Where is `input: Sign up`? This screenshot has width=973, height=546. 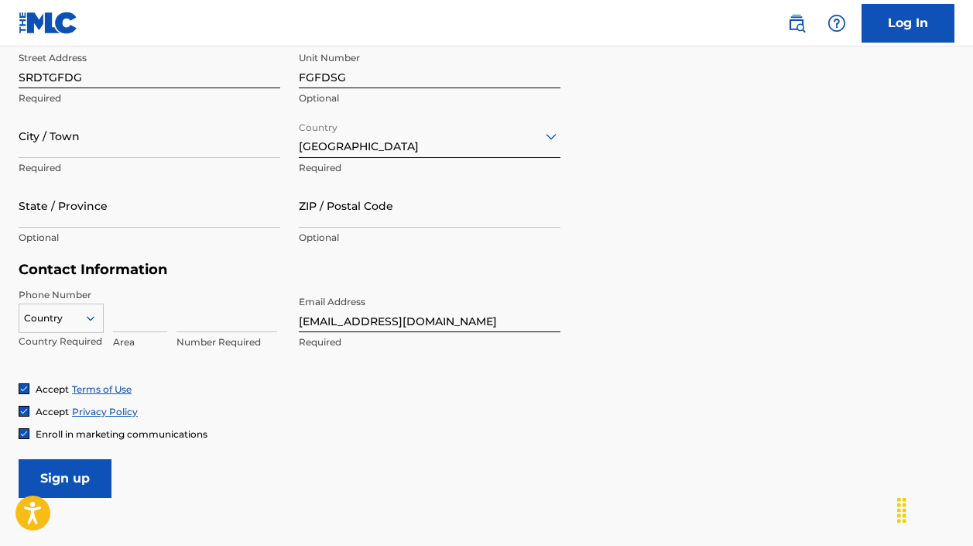 input: Sign up is located at coordinates (65, 479).